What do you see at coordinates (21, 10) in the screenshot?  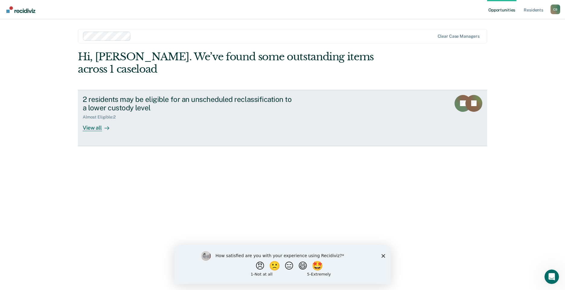 I see `img: Recidiviz` at bounding box center [21, 10].